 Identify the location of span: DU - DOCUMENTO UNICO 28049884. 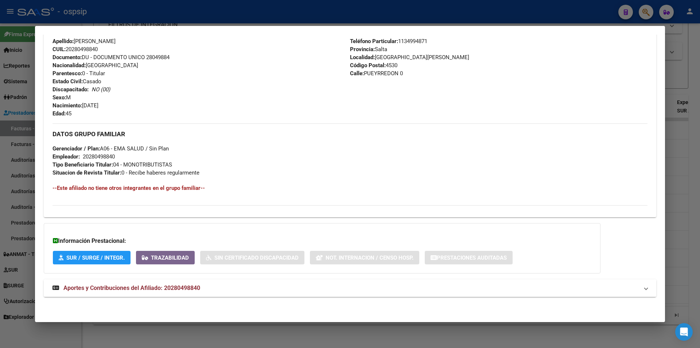
(111, 57).